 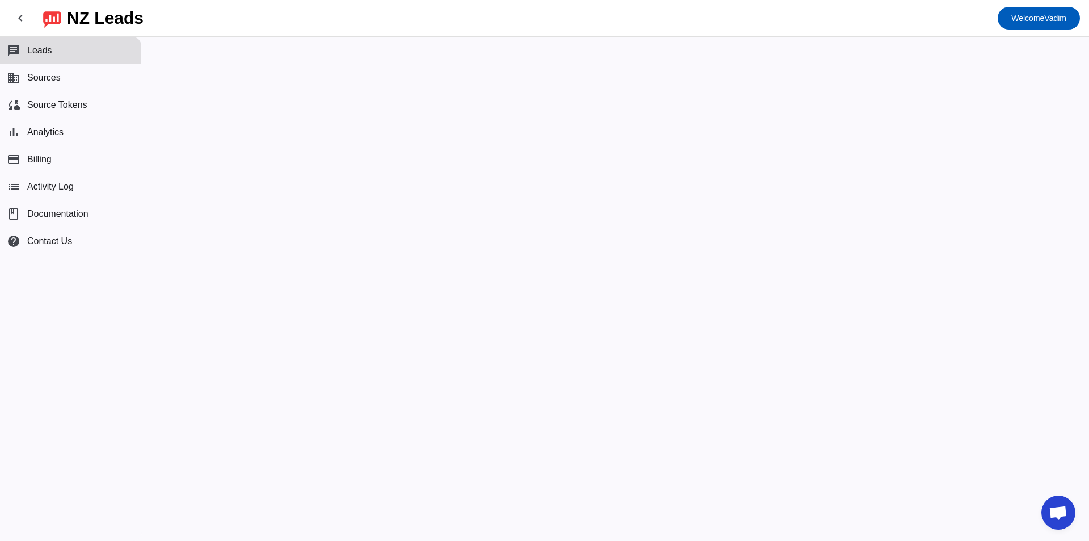 I want to click on span: Contact Us, so click(x=49, y=241).